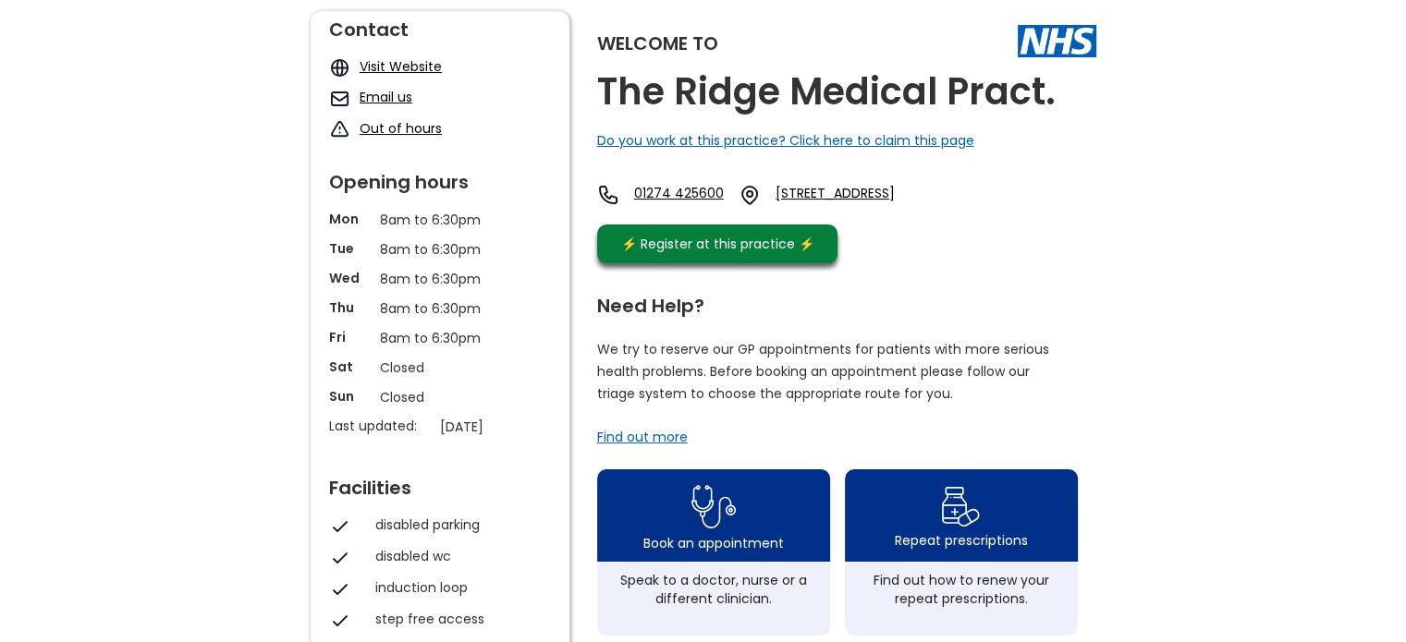 This screenshot has height=642, width=1406. I want to click on div: Find out how to renew your repeat prescriptions., so click(961, 590).